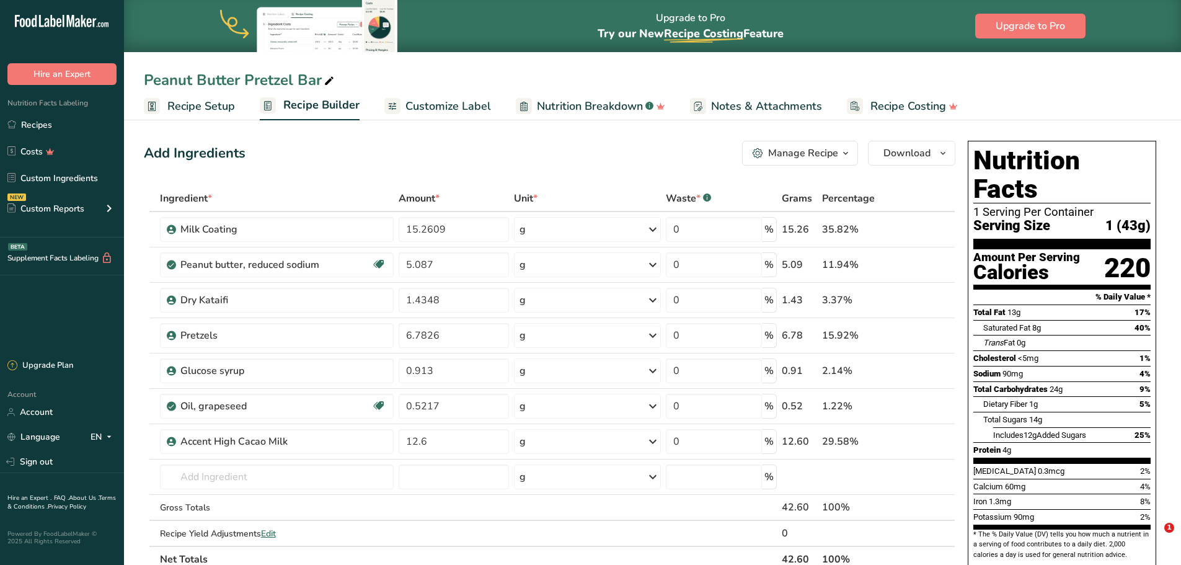 The height and width of the screenshot is (565, 1181). Describe the element at coordinates (1169, 528) in the screenshot. I see `span: 1` at that location.